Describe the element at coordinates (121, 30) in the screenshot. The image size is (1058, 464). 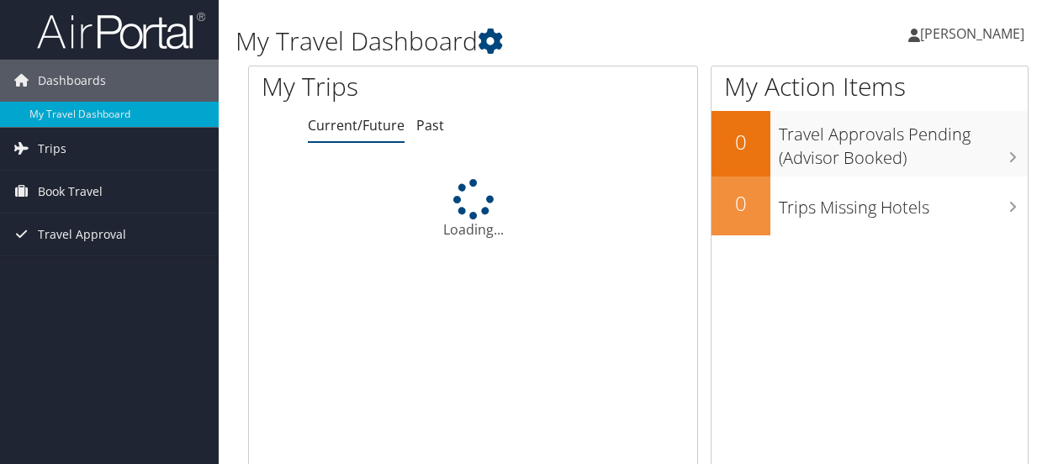
I see `img: airportal-logo.png` at that location.